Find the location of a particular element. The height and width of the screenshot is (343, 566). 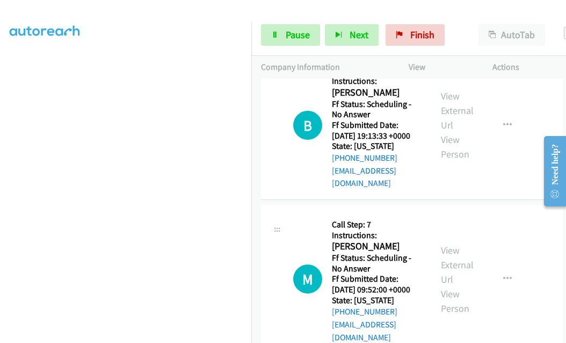

button: Next is located at coordinates (352, 35).